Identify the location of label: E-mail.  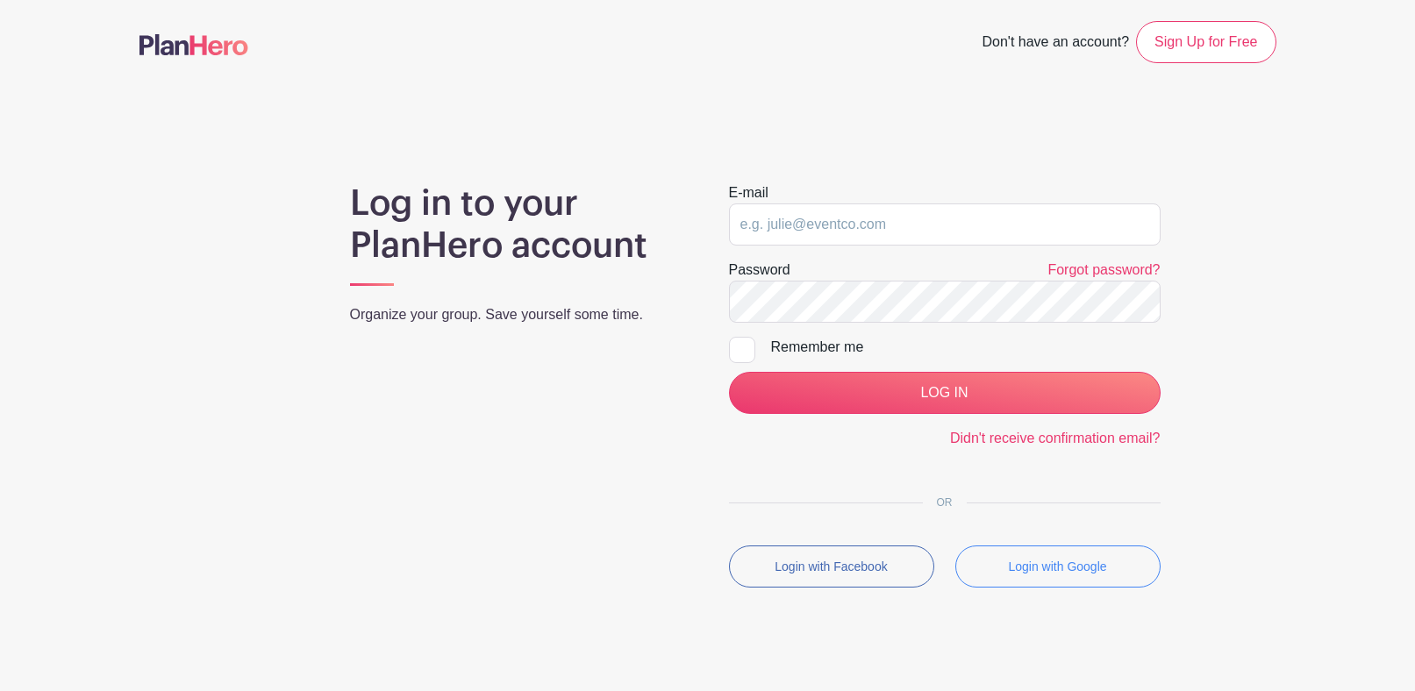
(748, 193).